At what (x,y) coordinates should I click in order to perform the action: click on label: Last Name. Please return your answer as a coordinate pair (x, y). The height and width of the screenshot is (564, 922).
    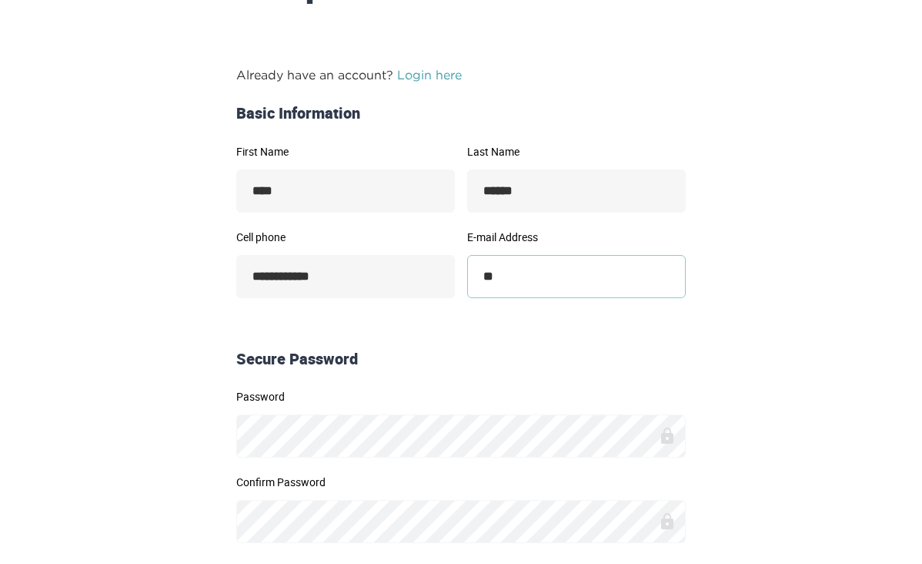
    Looking at the image, I should click on (577, 152).